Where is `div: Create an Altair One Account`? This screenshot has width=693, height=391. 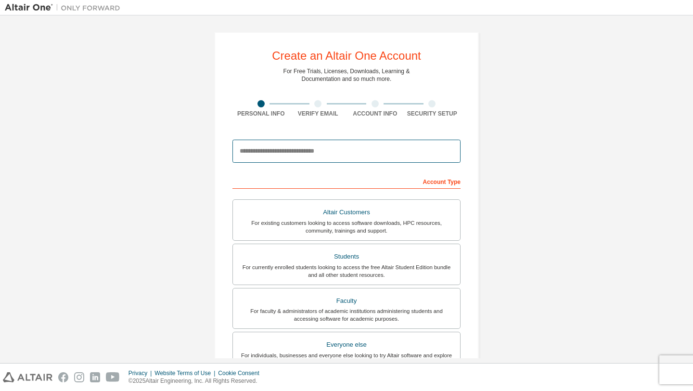 div: Create an Altair One Account is located at coordinates (346, 56).